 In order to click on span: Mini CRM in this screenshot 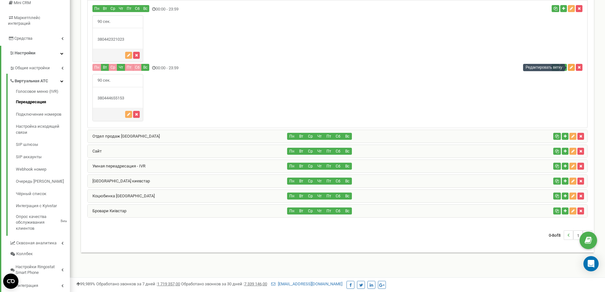, I will do `click(22, 3)`.